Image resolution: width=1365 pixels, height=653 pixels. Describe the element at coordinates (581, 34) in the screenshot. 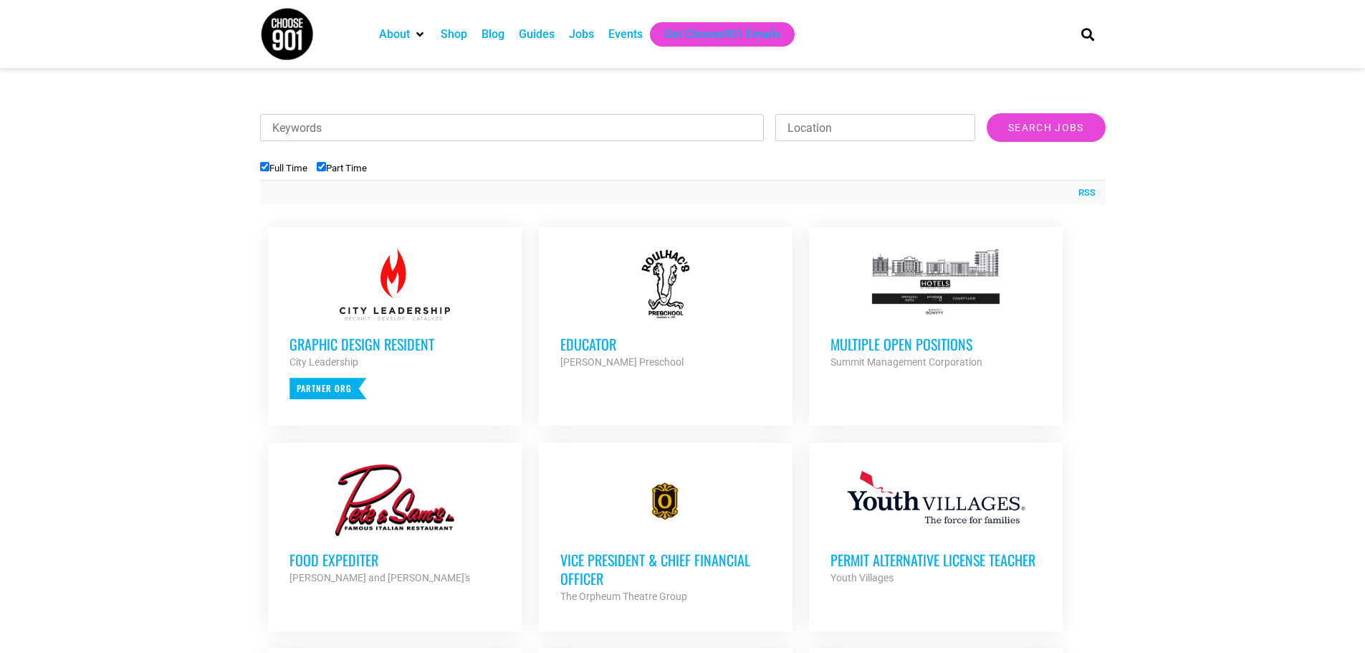

I see `a: Jobs` at that location.